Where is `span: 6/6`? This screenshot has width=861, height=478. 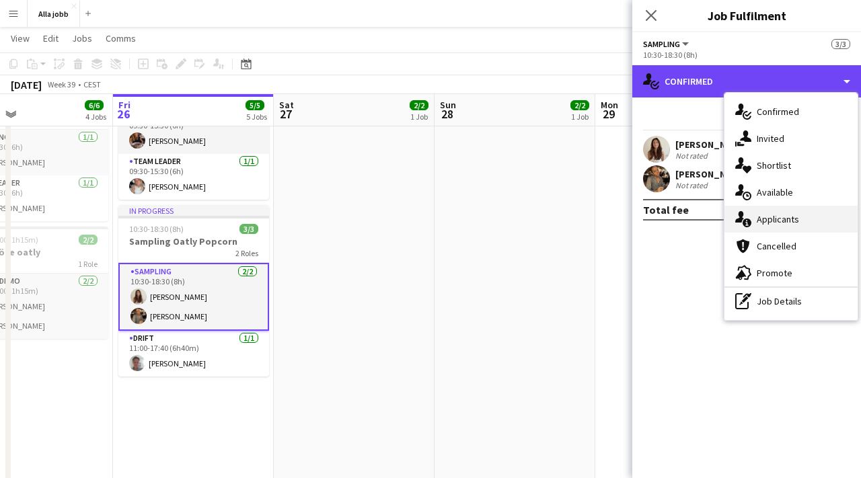 span: 6/6 is located at coordinates (94, 105).